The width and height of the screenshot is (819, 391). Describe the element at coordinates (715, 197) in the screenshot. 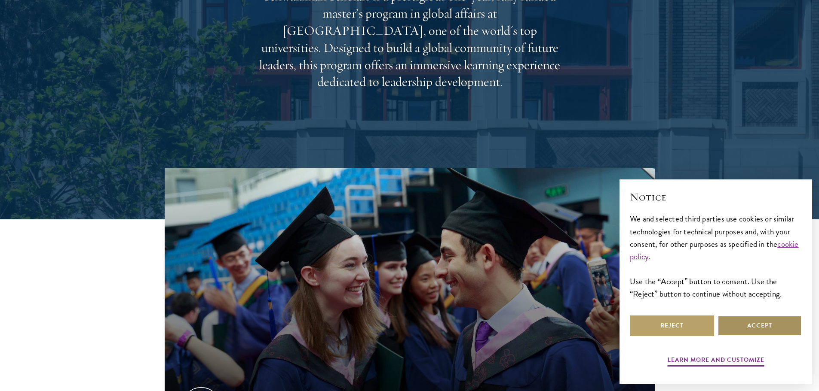

I see `h2: Notice` at that location.